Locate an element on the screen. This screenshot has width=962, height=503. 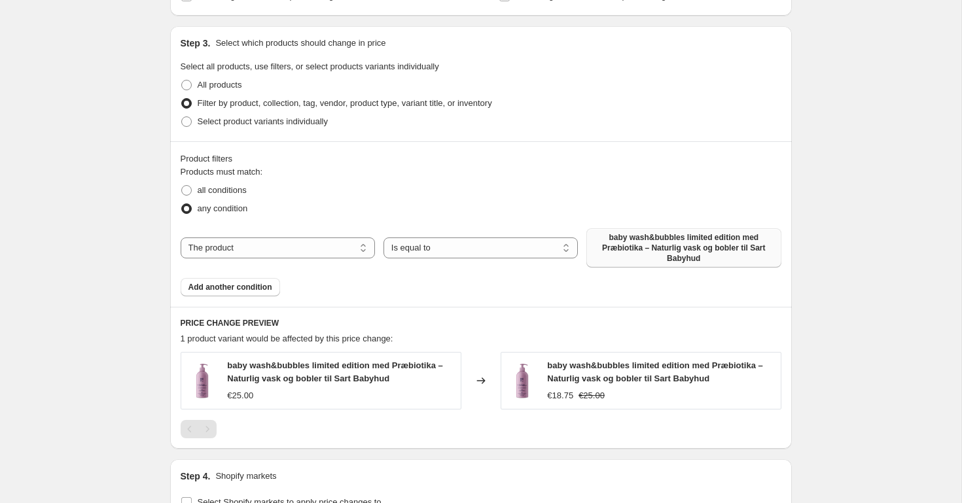
span: Add another condition is located at coordinates (230, 287).